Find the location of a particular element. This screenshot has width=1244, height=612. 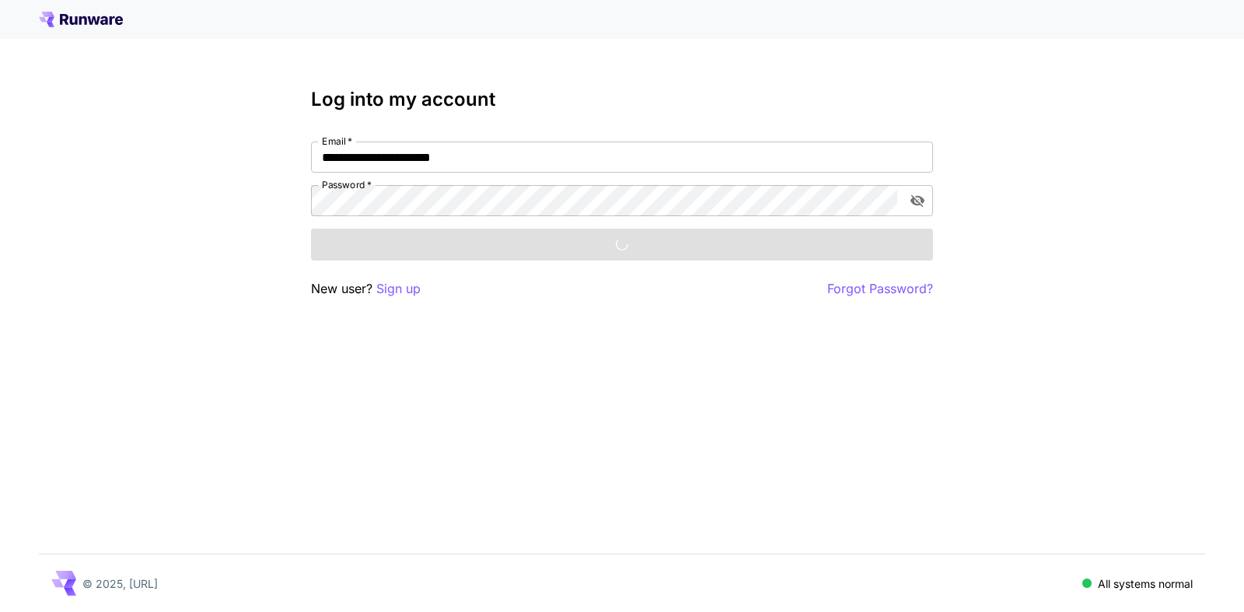

p: Forgot Password? is located at coordinates (880, 289).